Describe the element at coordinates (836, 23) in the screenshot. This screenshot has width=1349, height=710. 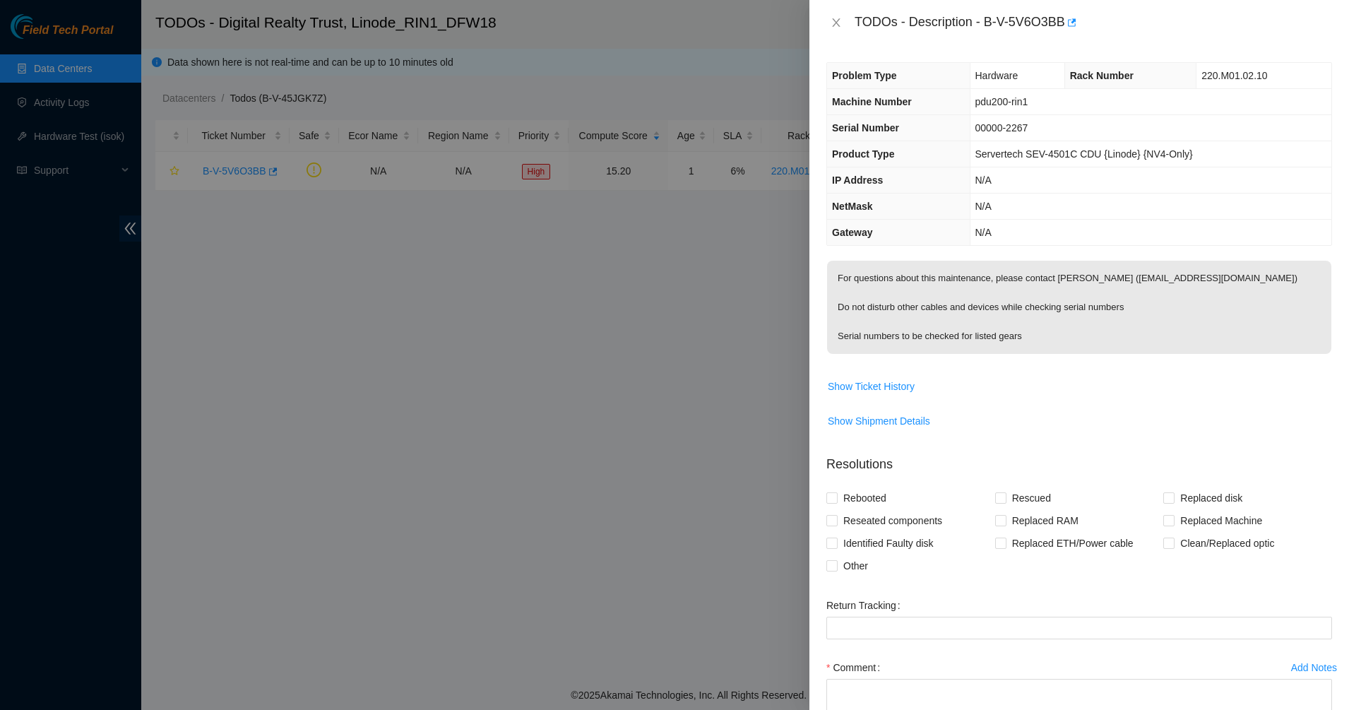
I see `span: close` at that location.